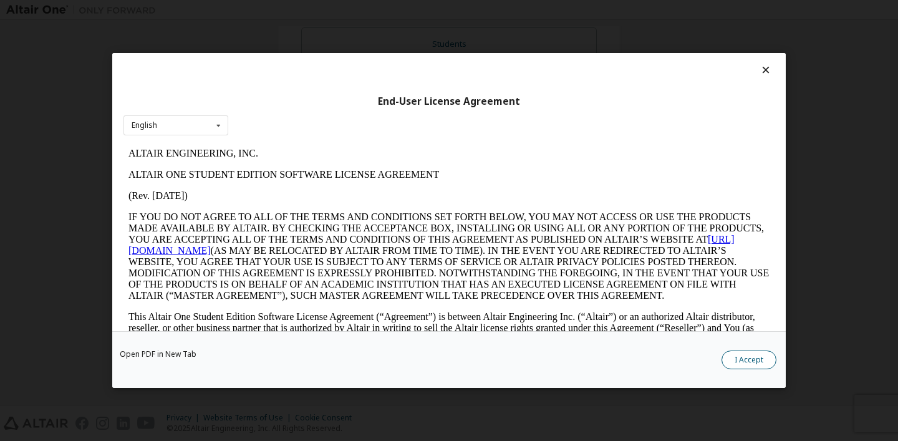 This screenshot has height=441, width=898. I want to click on div: End-User License Agreement, so click(449, 102).